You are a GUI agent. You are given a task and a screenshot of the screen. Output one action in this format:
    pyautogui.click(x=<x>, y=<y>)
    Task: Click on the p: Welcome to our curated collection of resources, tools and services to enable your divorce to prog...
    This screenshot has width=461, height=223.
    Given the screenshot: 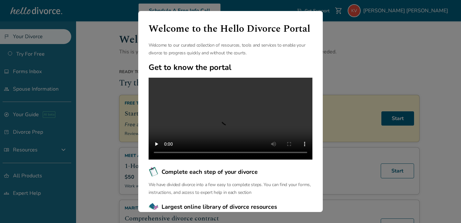 What is the action you would take?
    pyautogui.click(x=230, y=49)
    